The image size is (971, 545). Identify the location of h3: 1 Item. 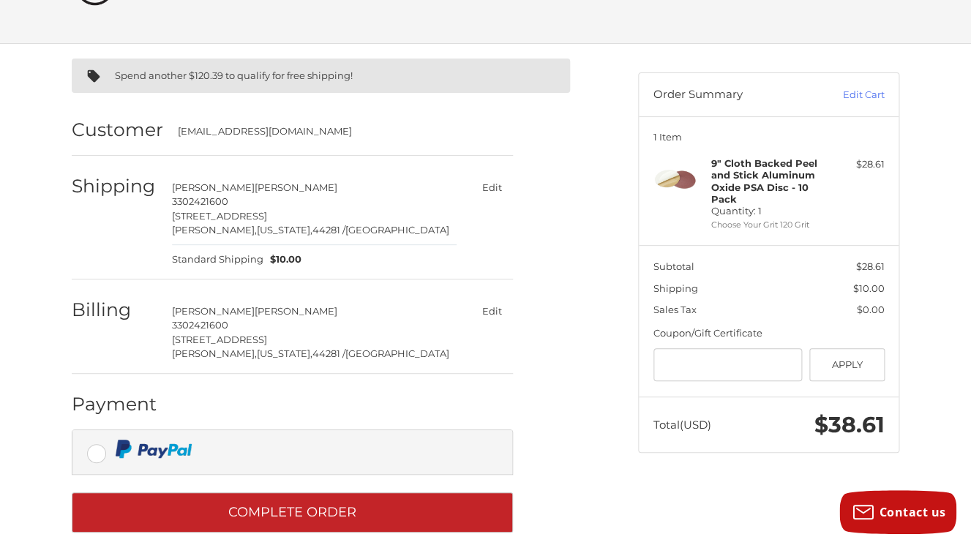
(769, 137).